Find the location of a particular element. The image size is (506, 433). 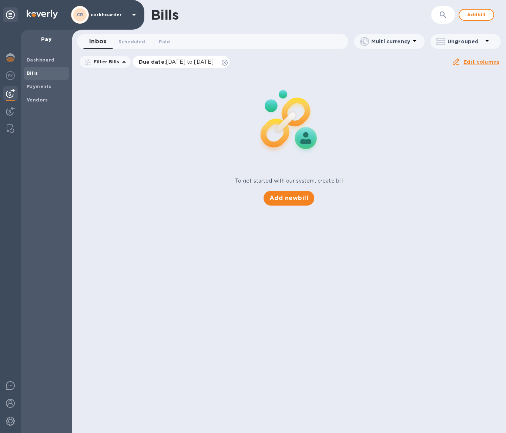

p: Ungrouped is located at coordinates (465, 41).